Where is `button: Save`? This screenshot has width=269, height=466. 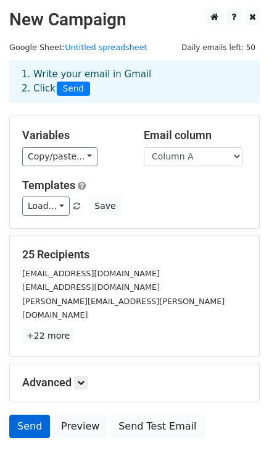 button: Save is located at coordinates (105, 206).